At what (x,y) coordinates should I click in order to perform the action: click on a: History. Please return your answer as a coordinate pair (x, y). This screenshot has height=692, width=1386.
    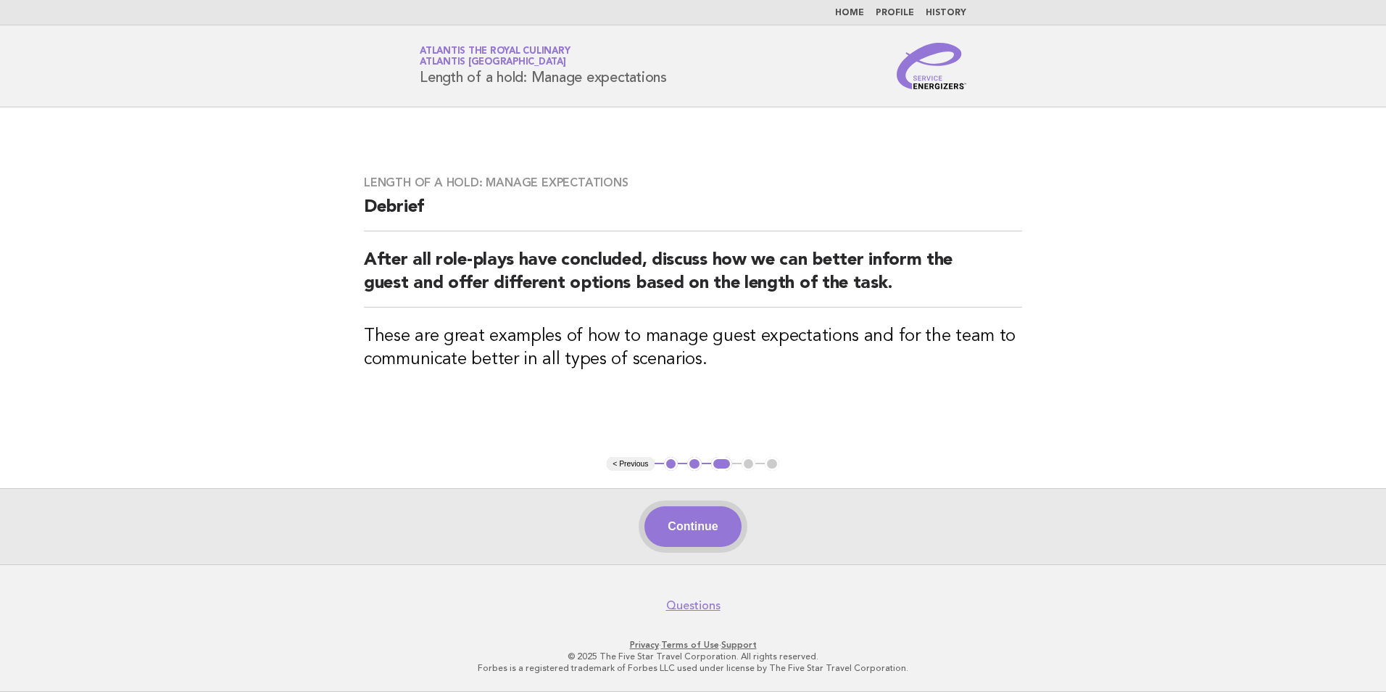
    Looking at the image, I should click on (946, 13).